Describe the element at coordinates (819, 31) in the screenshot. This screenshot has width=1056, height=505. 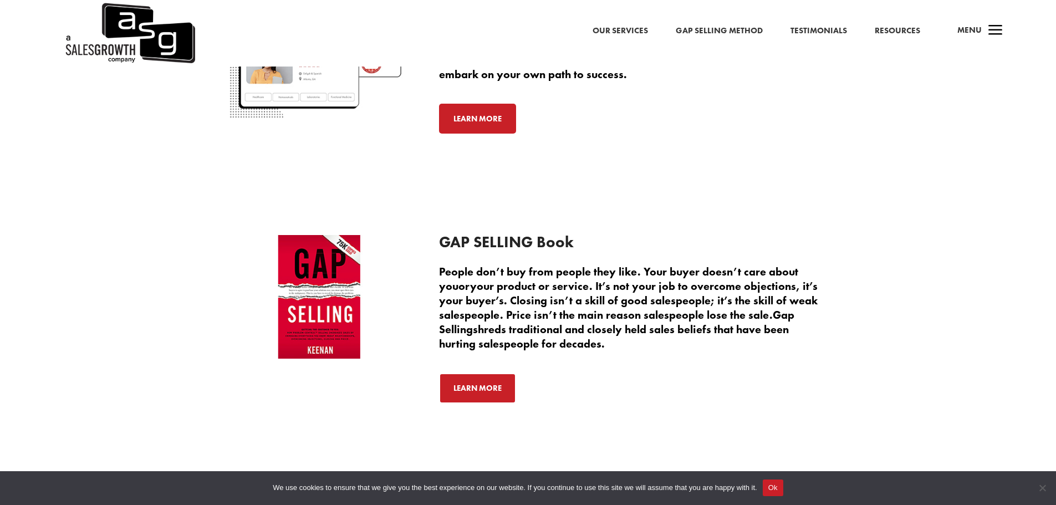
I see `a: Testimonials` at that location.